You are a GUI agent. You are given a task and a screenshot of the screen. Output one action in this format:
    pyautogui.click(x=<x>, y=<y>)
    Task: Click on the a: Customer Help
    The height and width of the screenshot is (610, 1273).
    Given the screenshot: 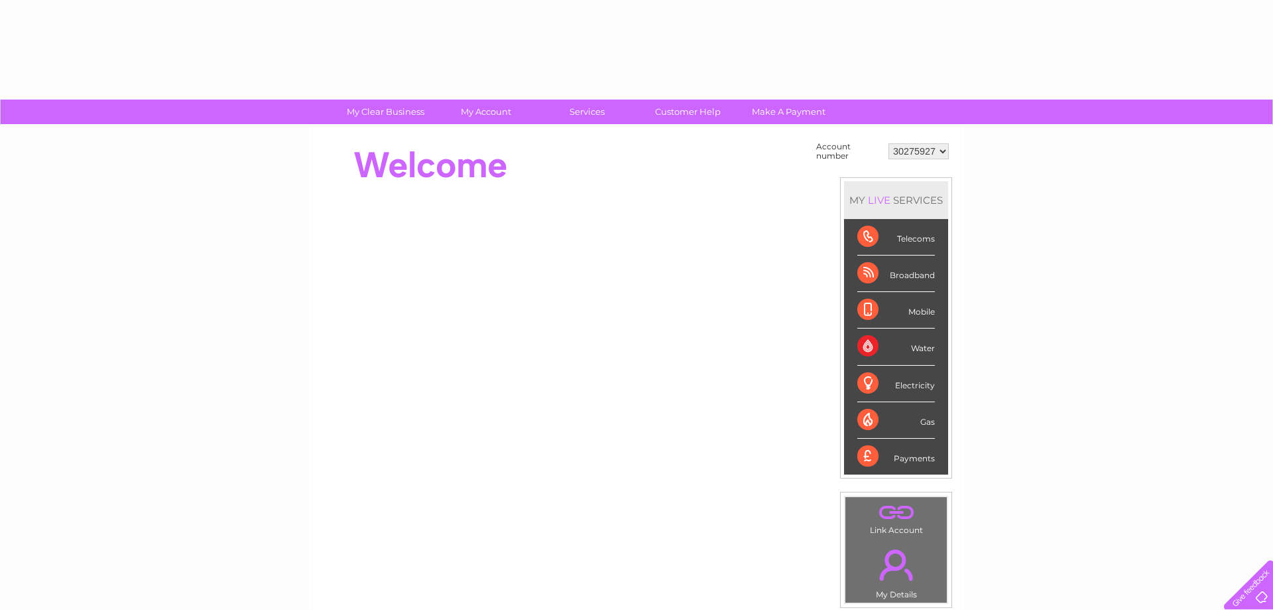 What is the action you would take?
    pyautogui.click(x=688, y=111)
    